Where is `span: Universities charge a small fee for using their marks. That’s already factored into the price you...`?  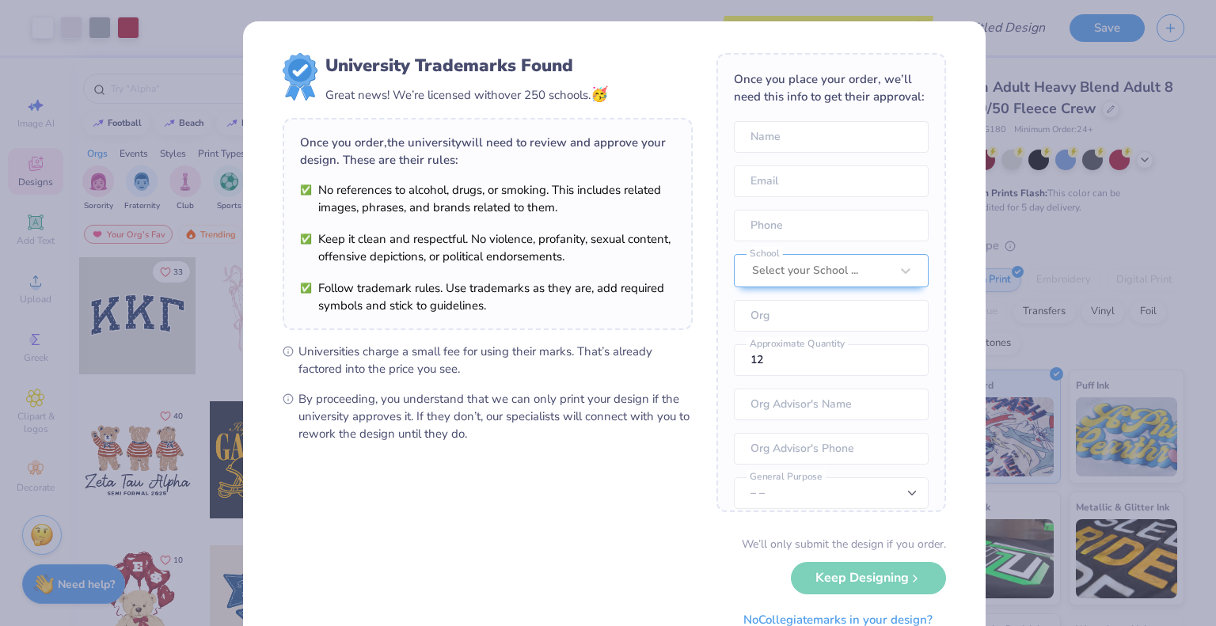 span: Universities charge a small fee for using their marks. That’s already factored into the price you... is located at coordinates (496, 360).